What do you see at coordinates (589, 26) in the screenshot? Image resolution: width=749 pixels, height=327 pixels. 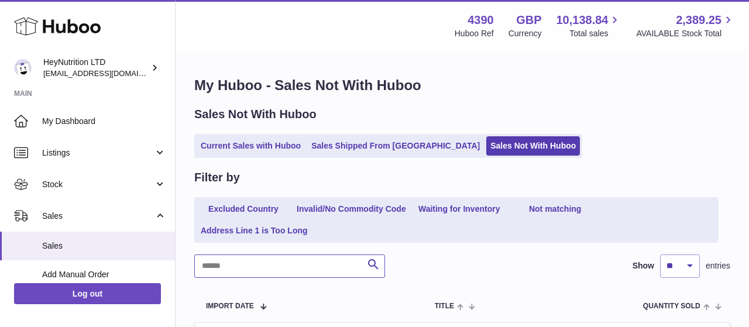 I see `a: 10,138.84 Total sales` at bounding box center [589, 26].